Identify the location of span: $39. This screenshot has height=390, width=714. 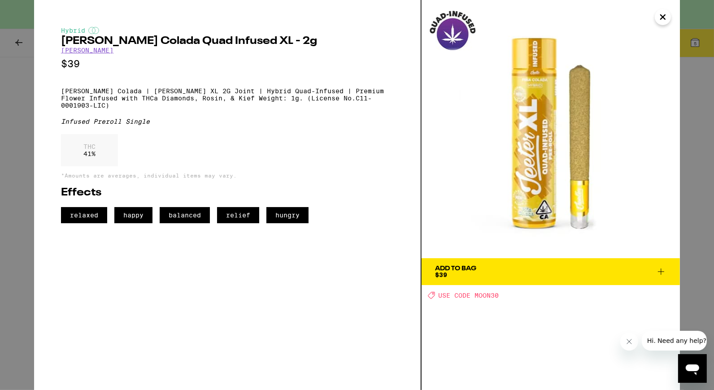
(441, 275).